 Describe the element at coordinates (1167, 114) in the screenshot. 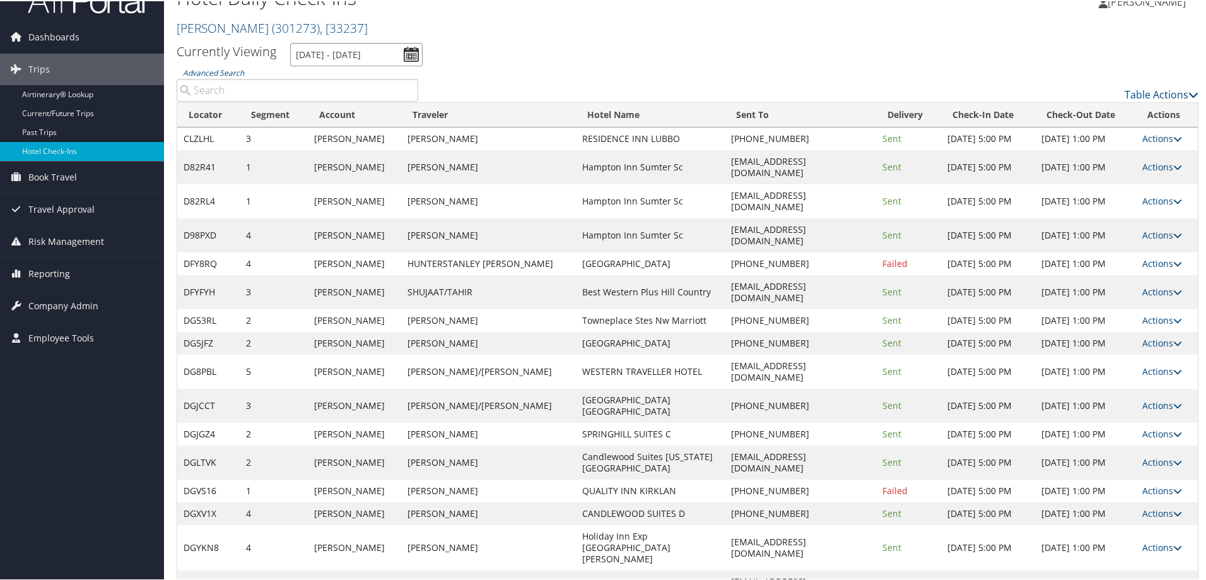

I see `th: Actions` at that location.